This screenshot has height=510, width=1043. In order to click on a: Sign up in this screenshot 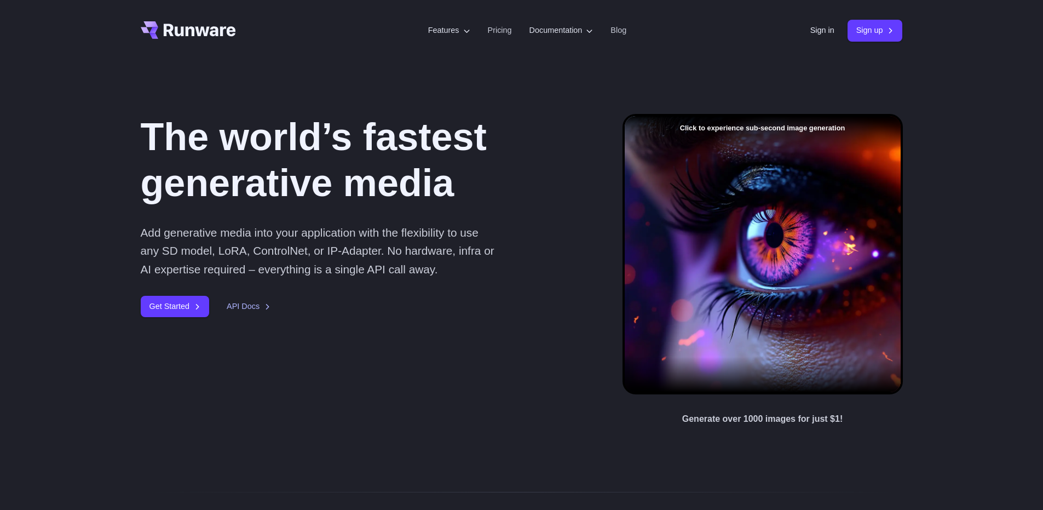, I will do `click(875, 30)`.